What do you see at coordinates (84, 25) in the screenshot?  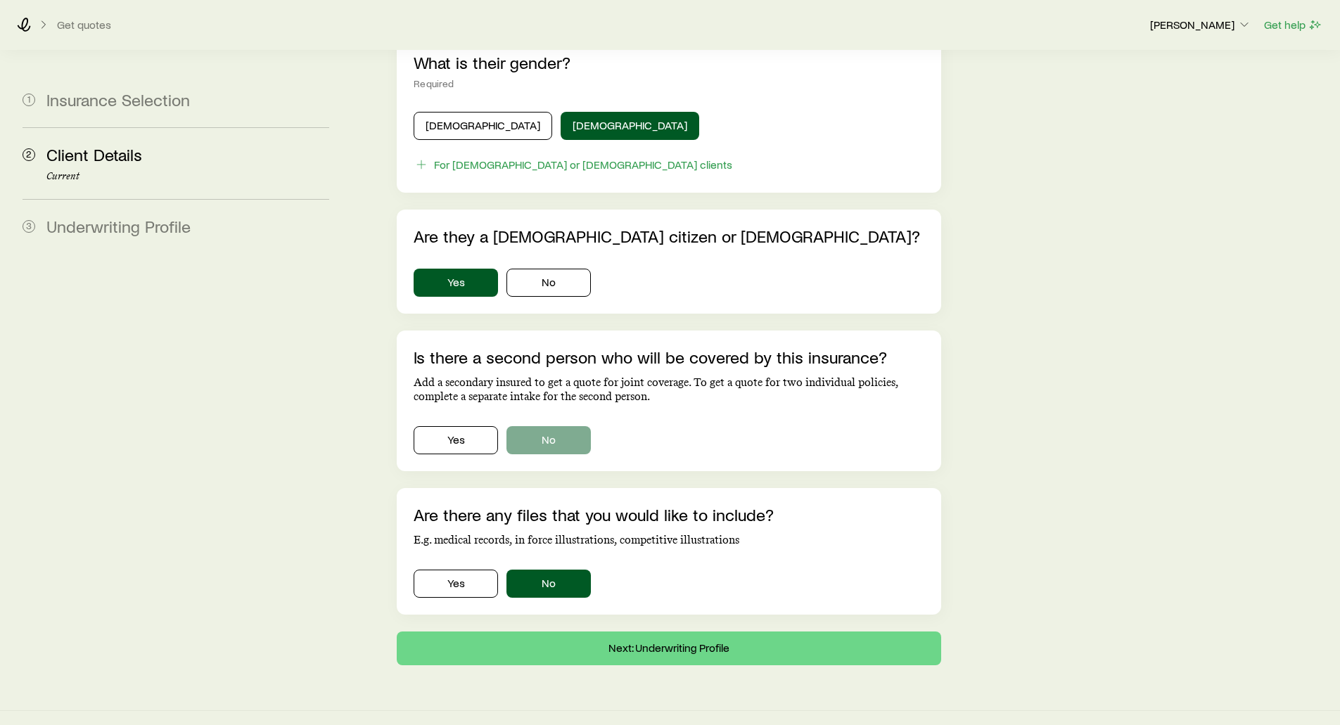 I see `button: Get quotes` at bounding box center [84, 25].